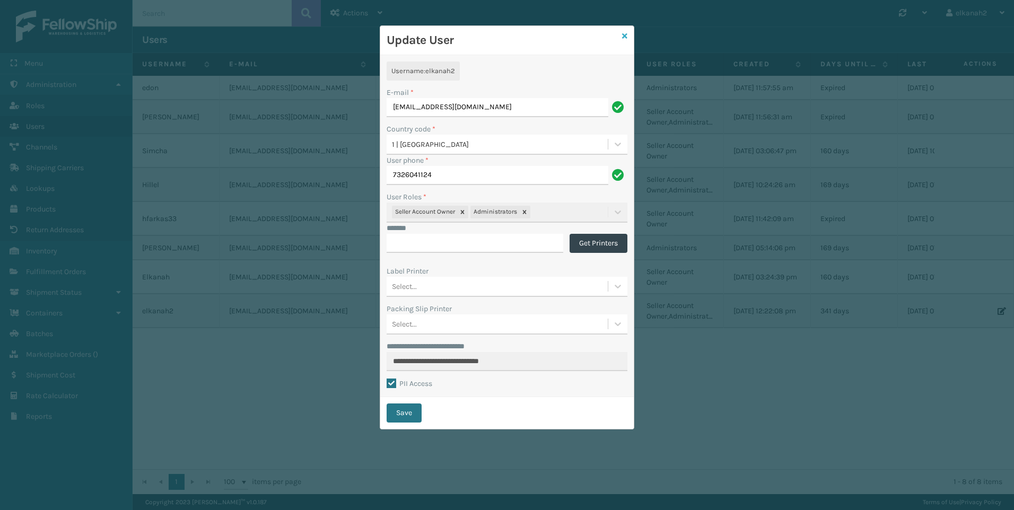  I want to click on span: Username :, so click(408, 71).